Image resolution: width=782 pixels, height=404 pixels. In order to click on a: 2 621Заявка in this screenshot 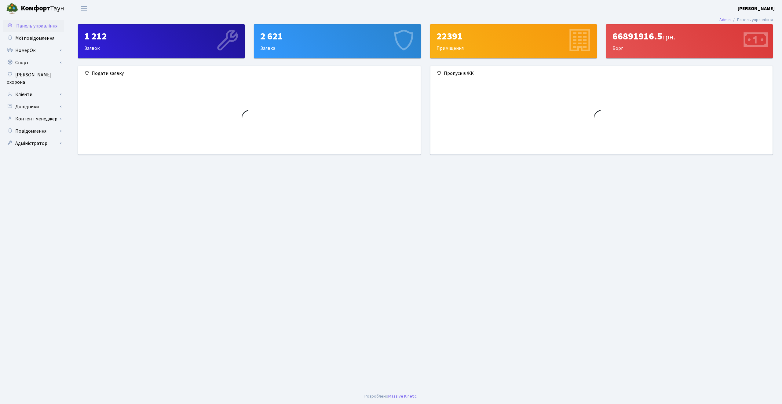, I will do `click(337, 41)`.